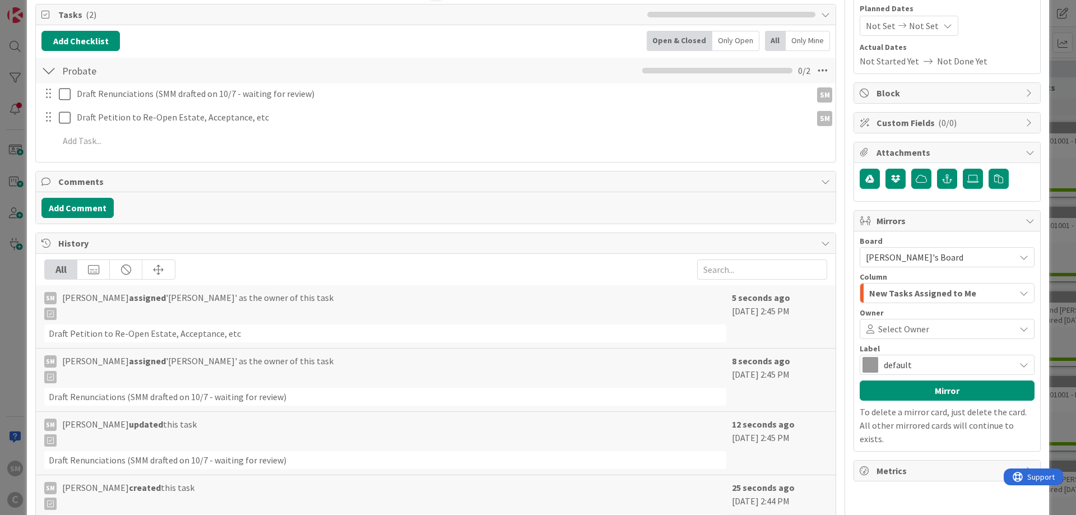 Image resolution: width=1076 pixels, height=515 pixels. What do you see at coordinates (808, 41) in the screenshot?
I see `div: Only Mine` at bounding box center [808, 41].